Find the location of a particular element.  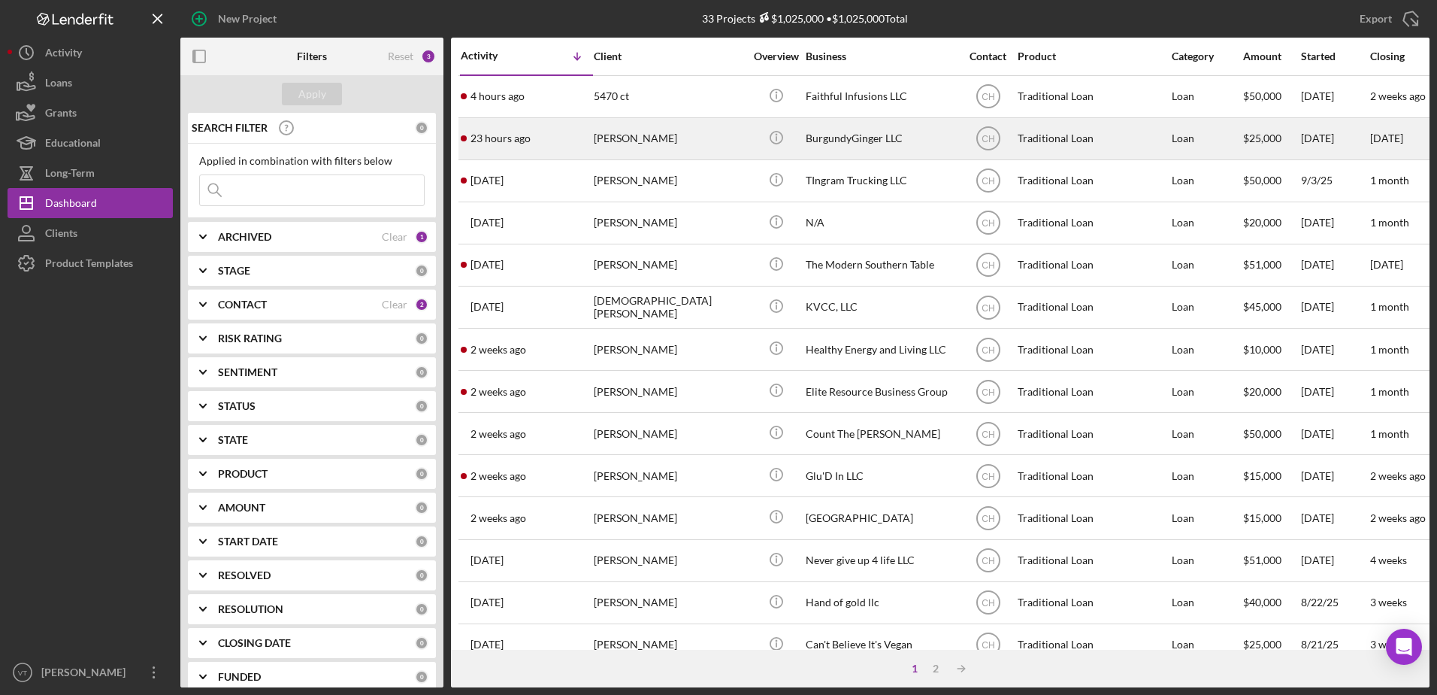

button: Loans is located at coordinates (90, 83).